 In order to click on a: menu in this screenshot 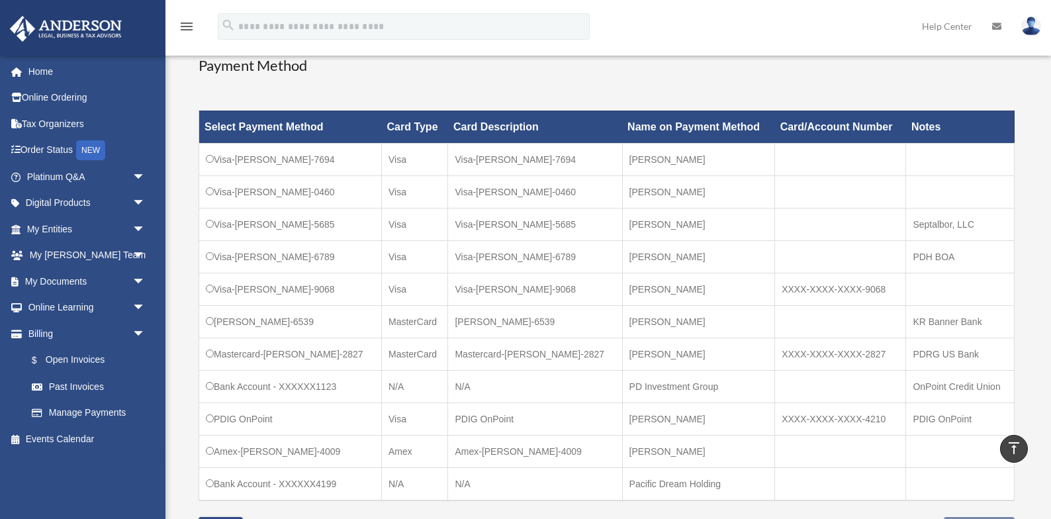, I will do `click(187, 28)`.